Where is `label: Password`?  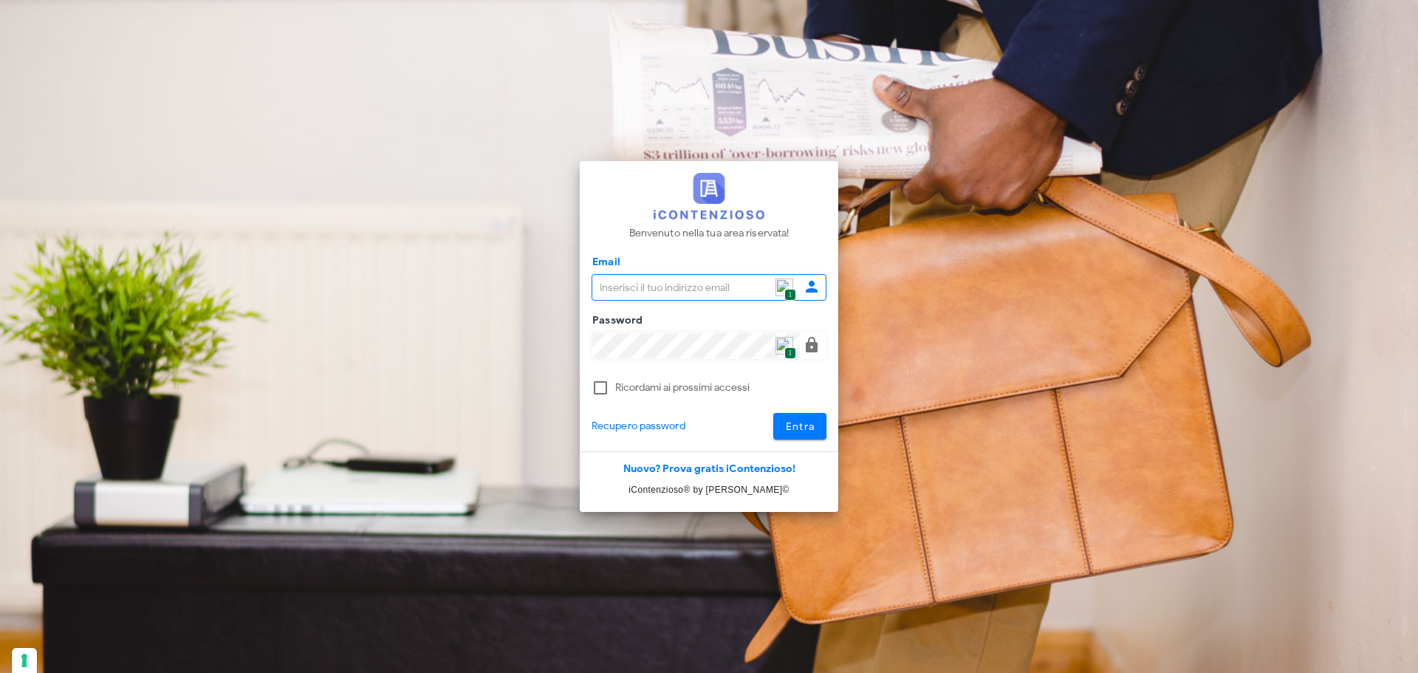 label: Password is located at coordinates (615, 321).